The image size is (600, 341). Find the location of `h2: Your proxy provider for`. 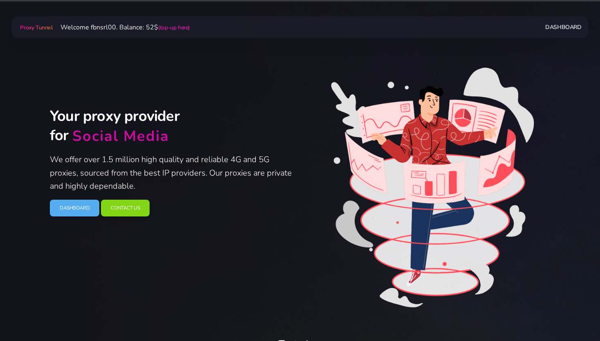

h2: Your proxy provider for is located at coordinates (173, 127).